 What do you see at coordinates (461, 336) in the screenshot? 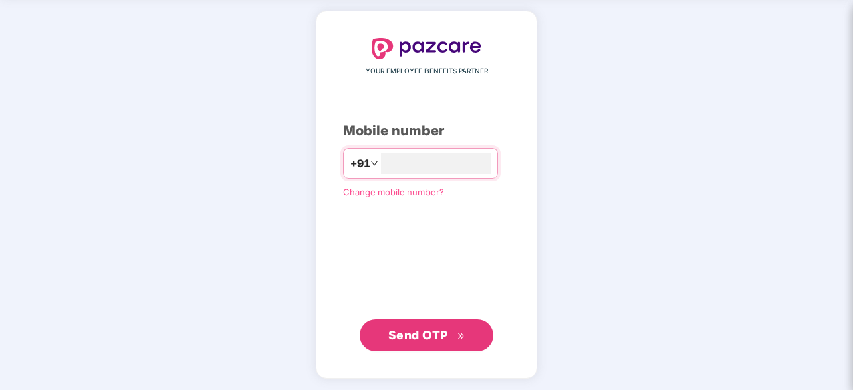
I see `span: double-right` at bounding box center [461, 336].